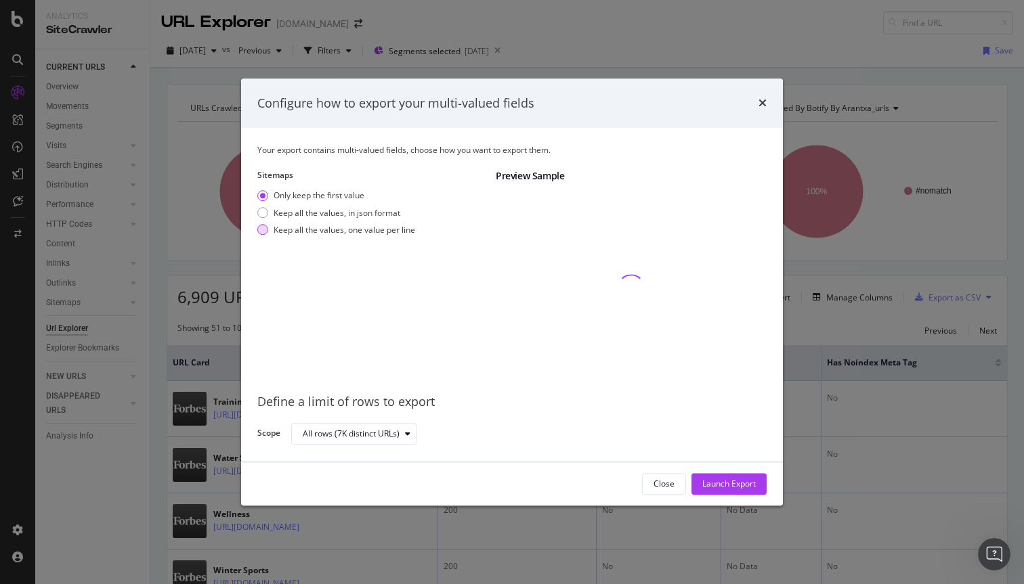  Describe the element at coordinates (395, 104) in the screenshot. I see `div: Configure how to export your multi-valued fields` at that location.